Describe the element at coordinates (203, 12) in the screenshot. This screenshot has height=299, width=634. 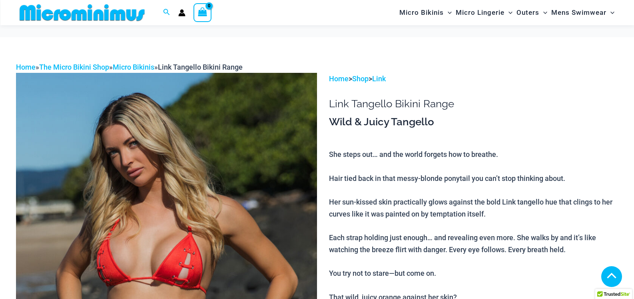
I see `a: View Shopping Cart, empty` at that location.